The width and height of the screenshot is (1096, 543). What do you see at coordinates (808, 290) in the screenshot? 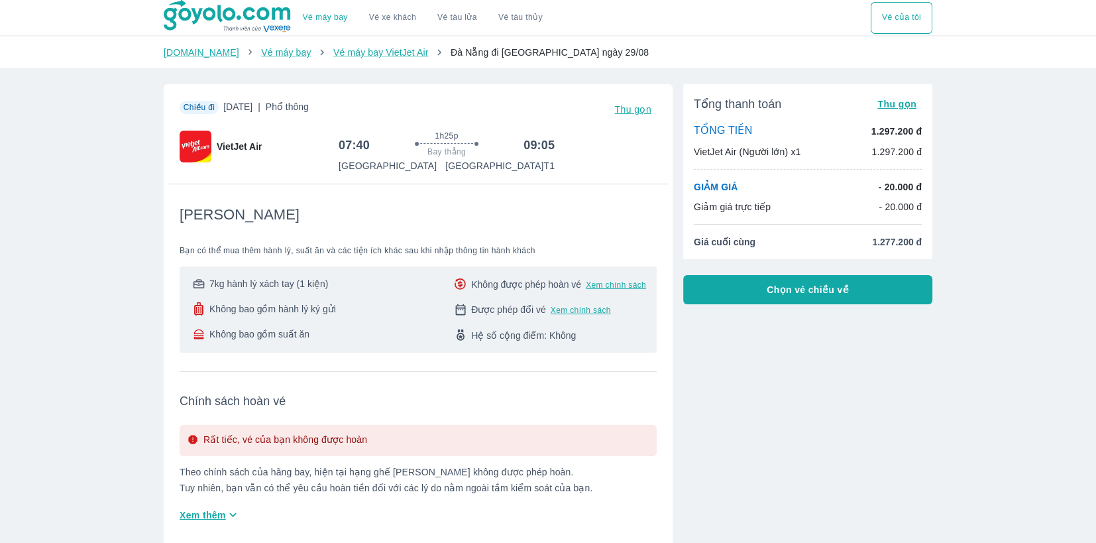
I see `span: Chọn vé chiều về` at bounding box center [808, 290].